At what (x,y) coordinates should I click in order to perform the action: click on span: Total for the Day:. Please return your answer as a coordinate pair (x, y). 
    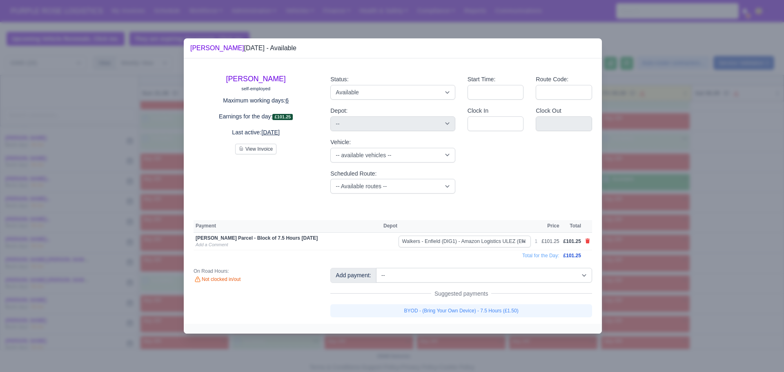
    Looking at the image, I should click on (541, 256).